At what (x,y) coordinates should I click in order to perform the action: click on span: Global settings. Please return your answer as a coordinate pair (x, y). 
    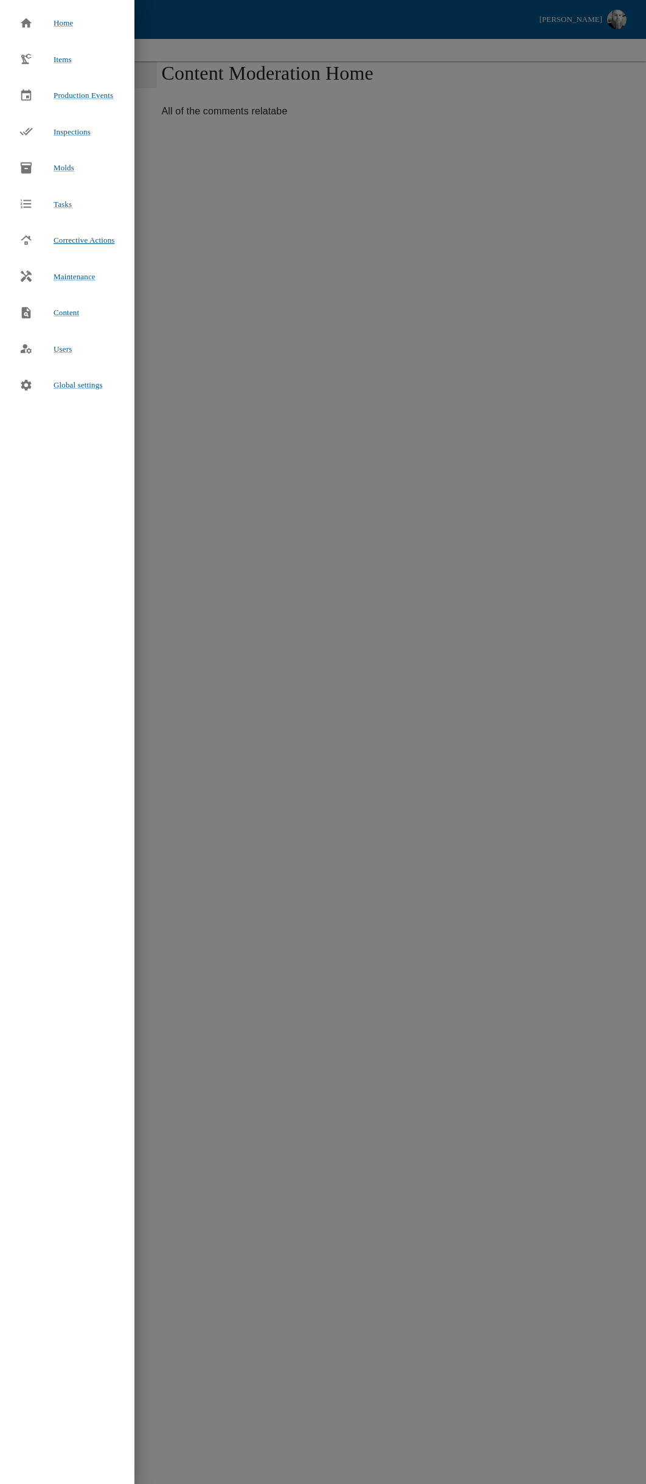
    Looking at the image, I should click on (78, 385).